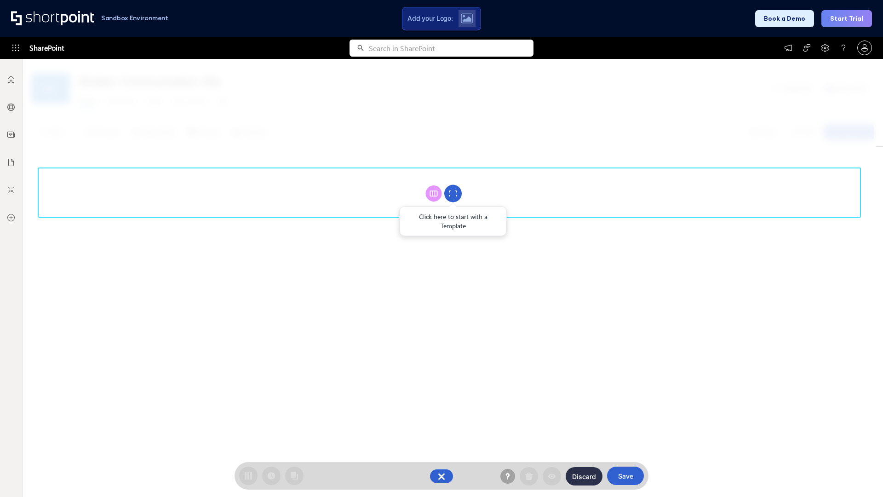 The image size is (883, 497). What do you see at coordinates (846, 18) in the screenshot?
I see `button: Start Trial` at bounding box center [846, 18].